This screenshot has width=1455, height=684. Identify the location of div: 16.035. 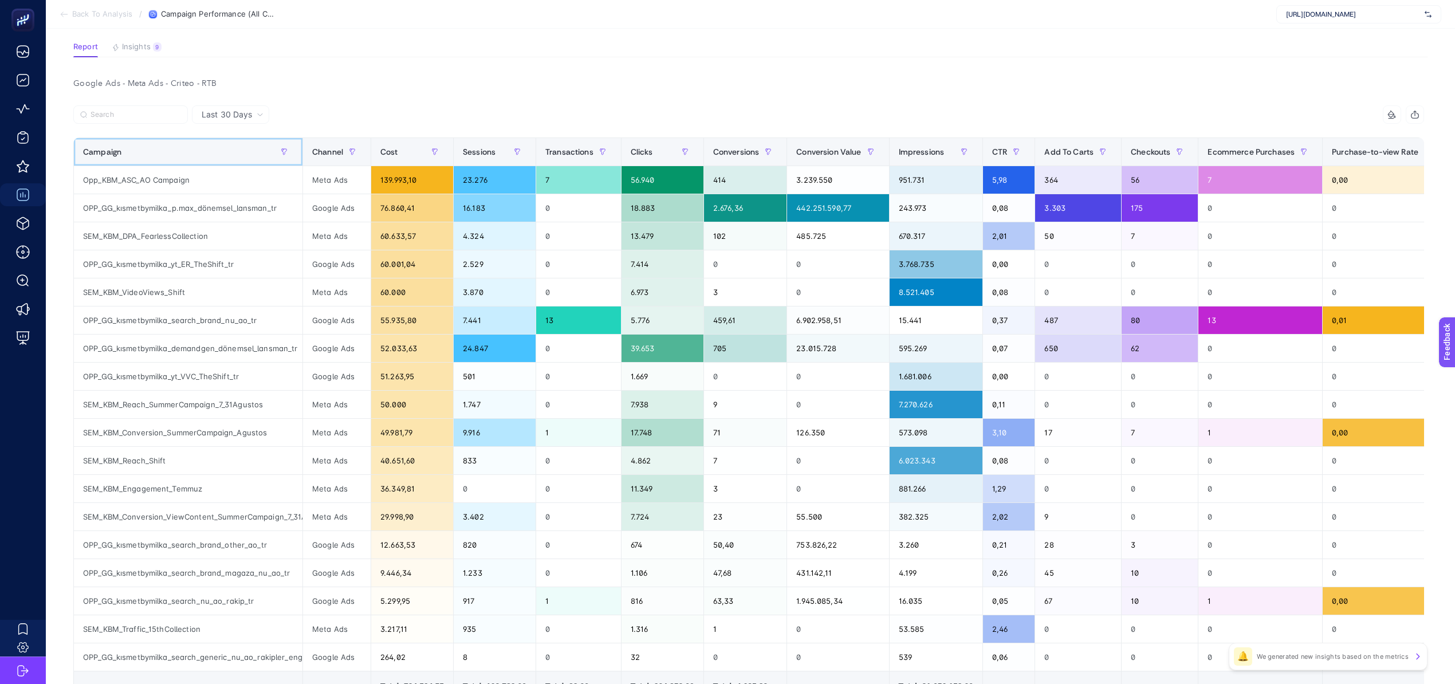
(936, 601).